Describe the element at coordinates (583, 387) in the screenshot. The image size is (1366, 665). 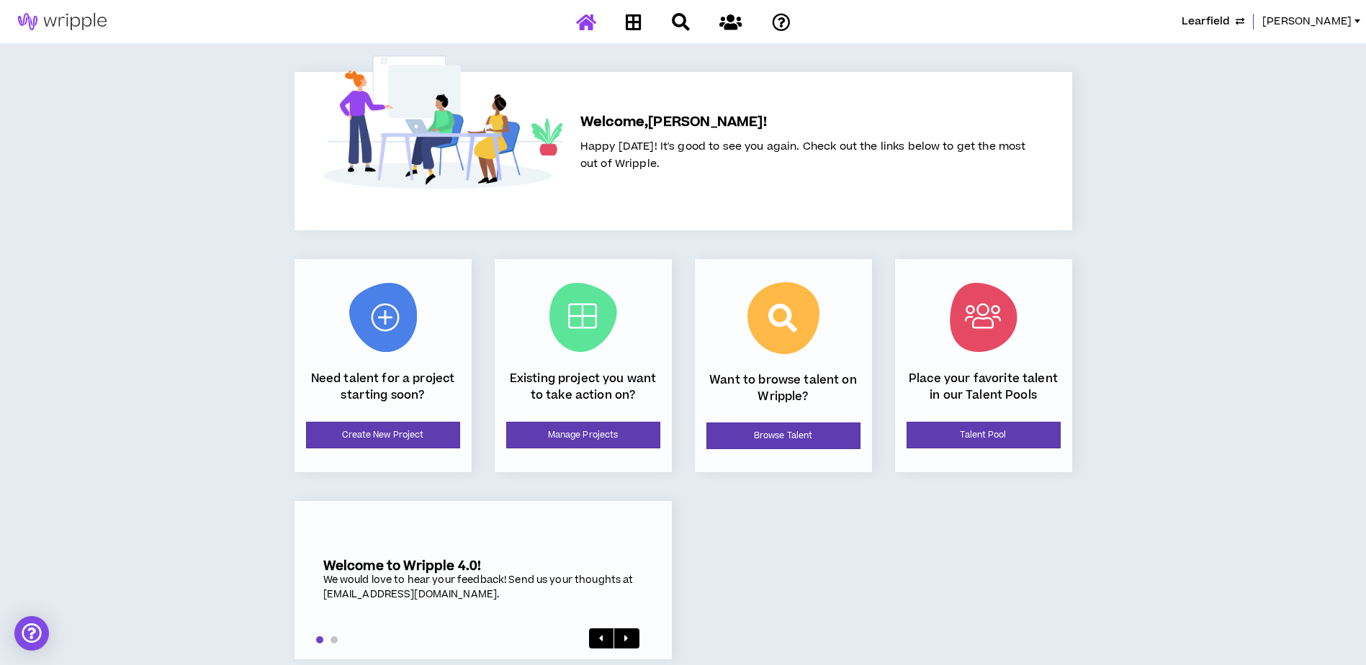
I see `p: Existing project you want to take action on?` at that location.